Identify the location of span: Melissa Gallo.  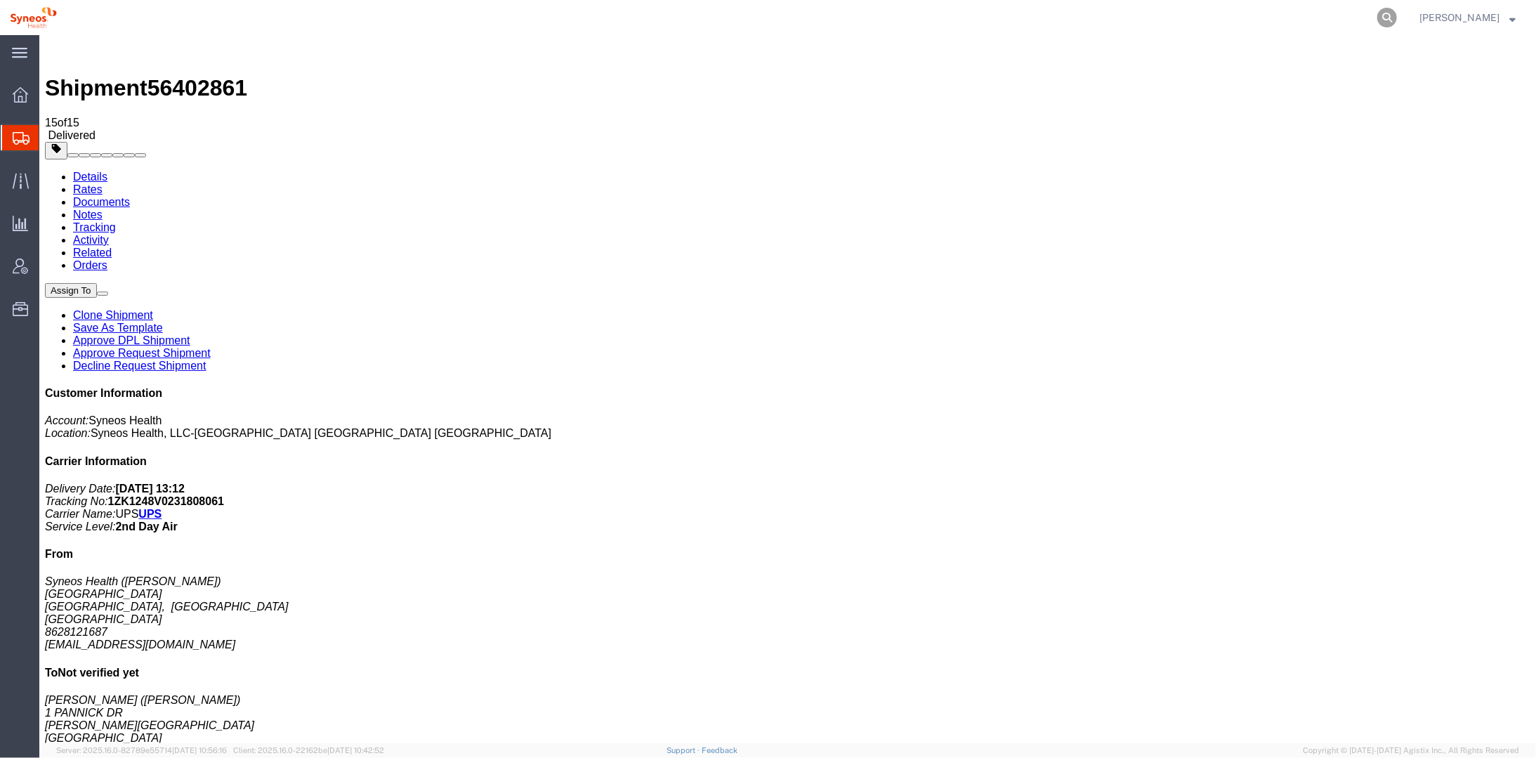
(1460, 18).